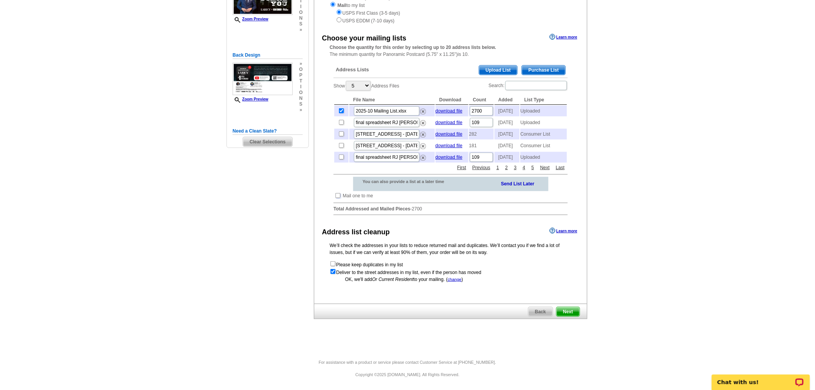 The width and height of the screenshot is (815, 390). I want to click on a: Next, so click(545, 168).